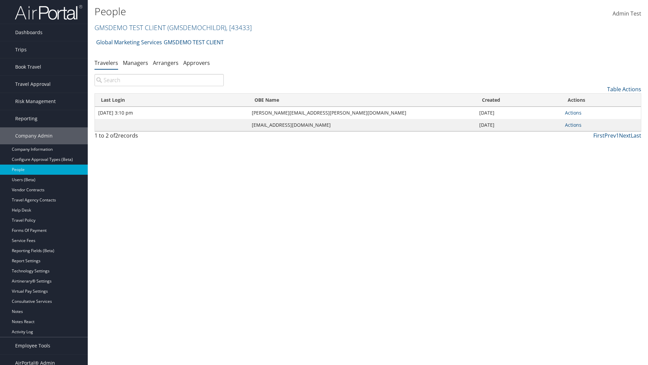 The image size is (648, 365). I want to click on a: Next, so click(625, 135).